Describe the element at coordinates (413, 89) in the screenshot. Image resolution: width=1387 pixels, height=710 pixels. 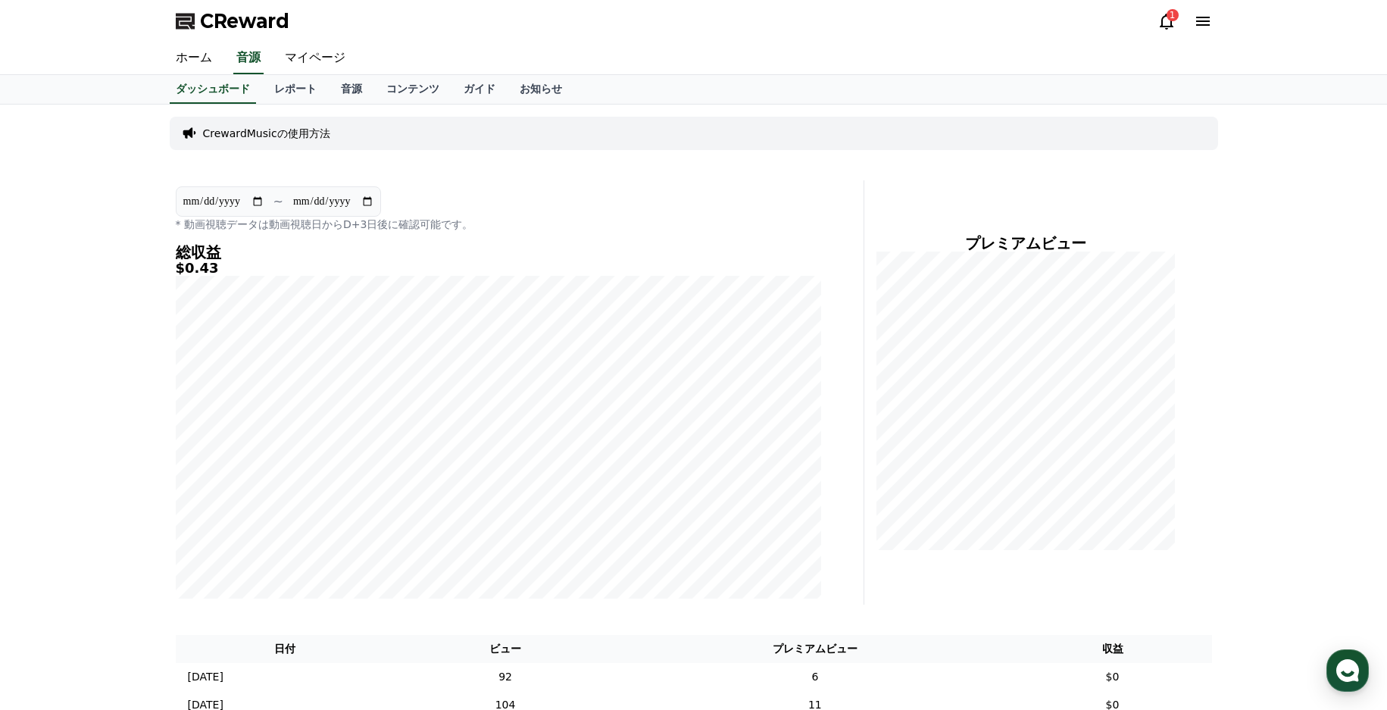
I see `a: コンテンツ` at that location.